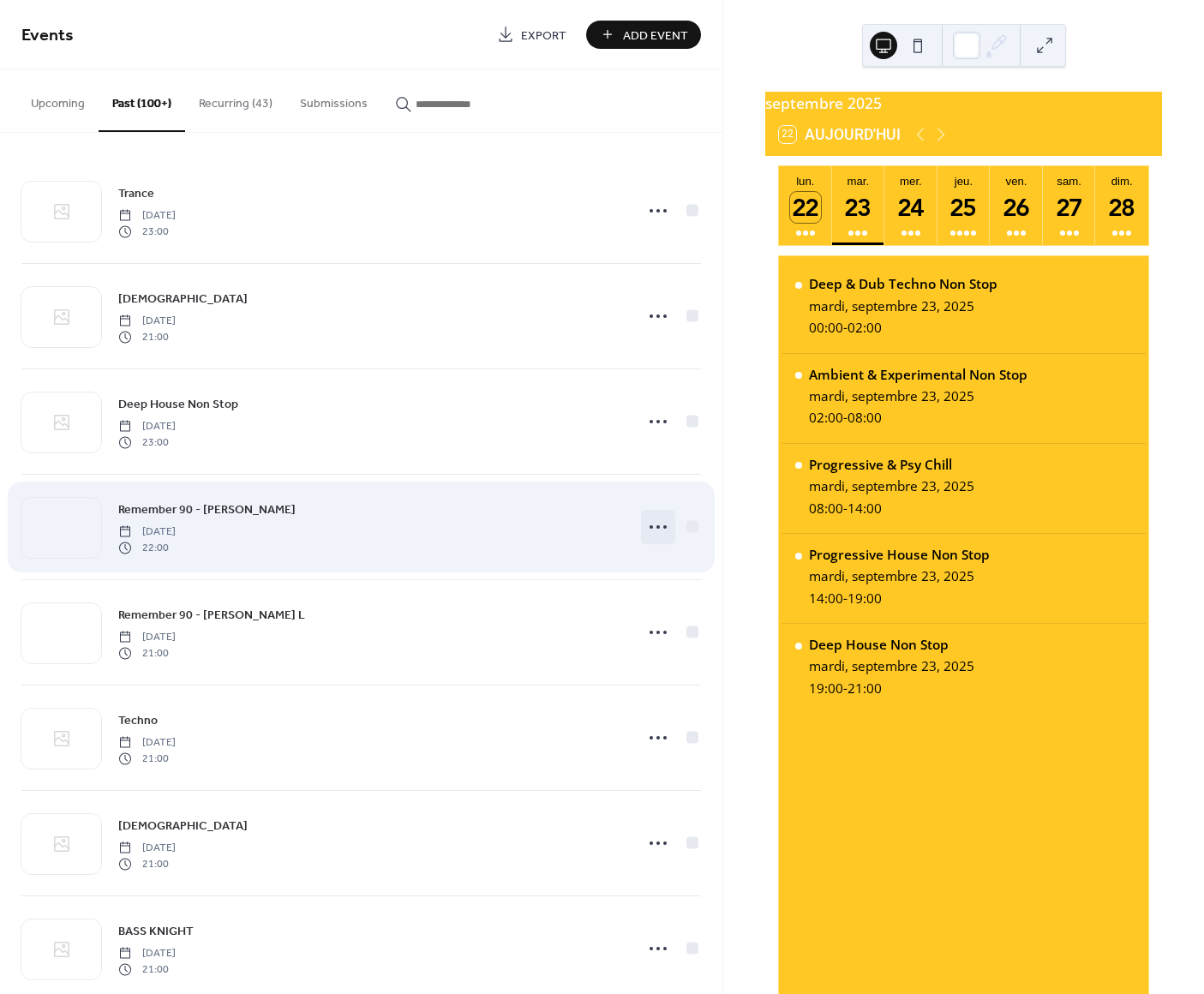 The width and height of the screenshot is (1204, 994). What do you see at coordinates (543, 35) in the screenshot?
I see `span: Export` at bounding box center [543, 35].